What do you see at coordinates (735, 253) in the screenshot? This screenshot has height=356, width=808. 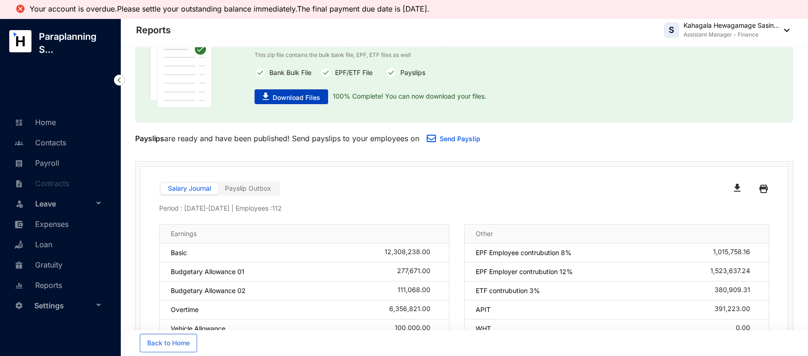 I see `div: 1,015,758.16` at bounding box center [735, 253].